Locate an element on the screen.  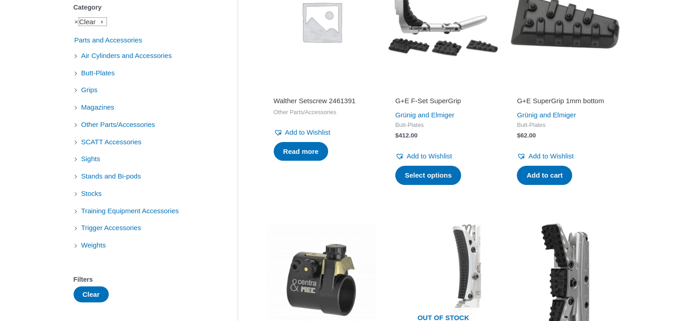
a: Air Cylinders and Accessories is located at coordinates (127, 55).